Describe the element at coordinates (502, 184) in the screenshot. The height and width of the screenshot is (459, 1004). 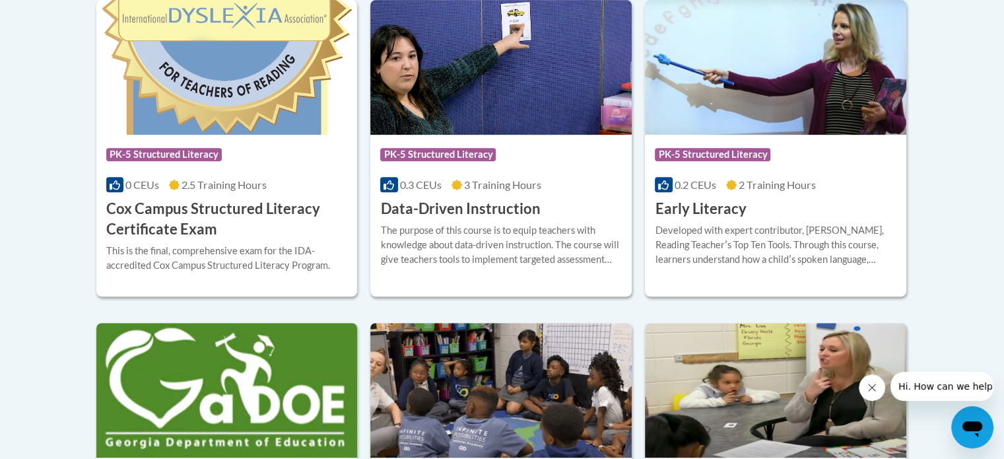
I see `span: 3 Training Hours` at that location.